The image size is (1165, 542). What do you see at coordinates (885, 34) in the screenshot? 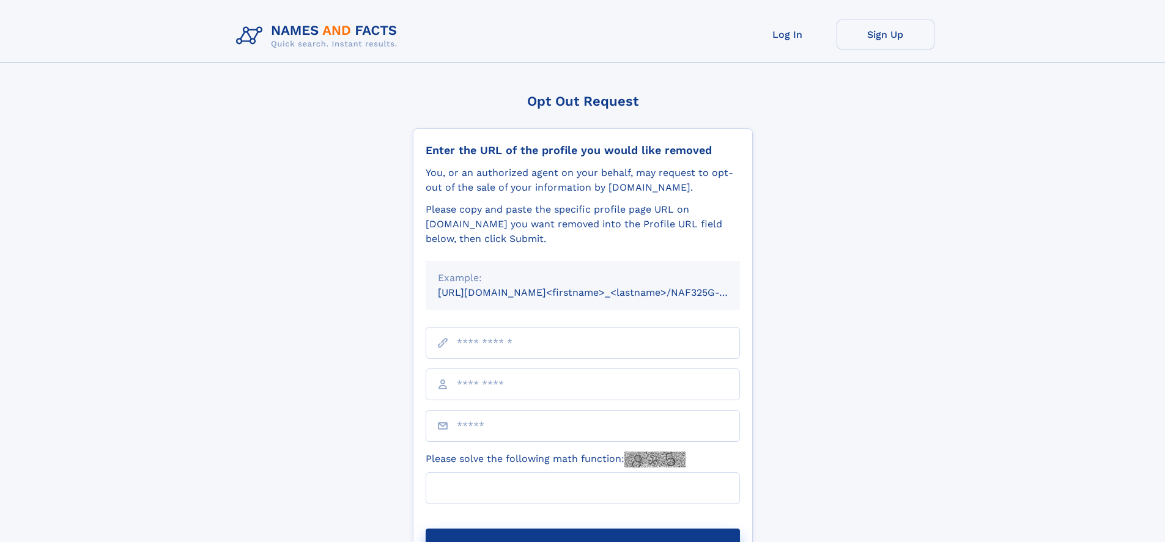
I see `a: Sign Up` at bounding box center [885, 34].